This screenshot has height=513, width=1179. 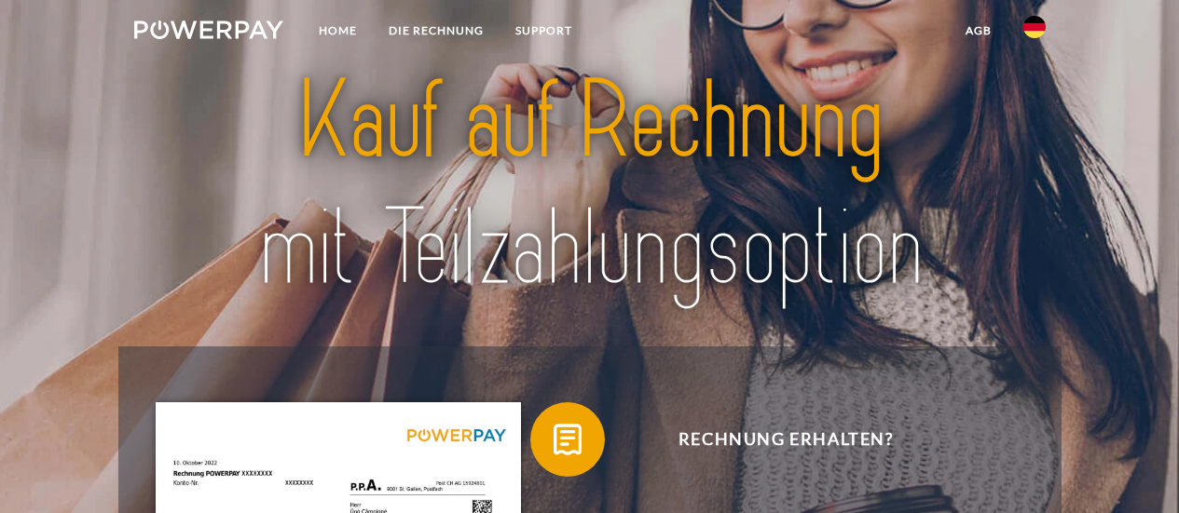 I want to click on a: DIE RECHNUNG, so click(x=436, y=31).